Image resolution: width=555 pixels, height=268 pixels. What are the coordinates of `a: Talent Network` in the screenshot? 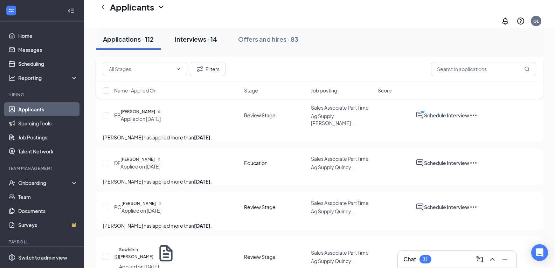 It's located at (48, 151).